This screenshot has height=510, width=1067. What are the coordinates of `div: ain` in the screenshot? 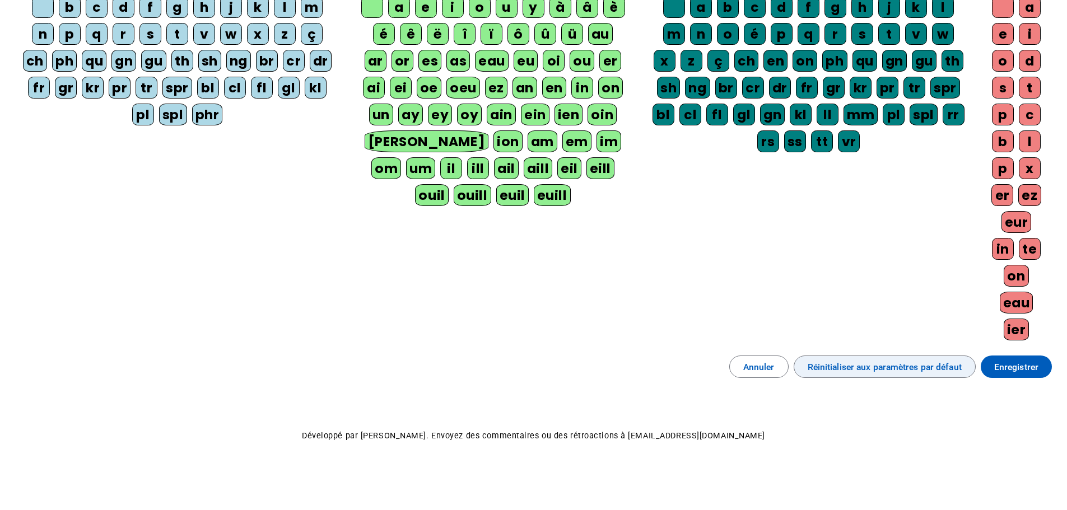 It's located at (501, 114).